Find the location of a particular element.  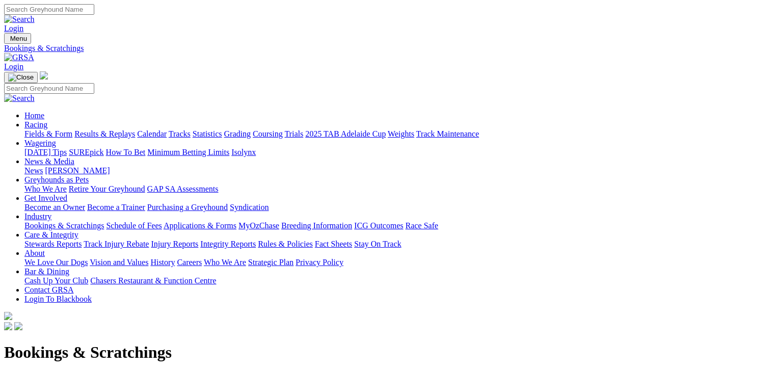

div: Industry is located at coordinates (394, 226).